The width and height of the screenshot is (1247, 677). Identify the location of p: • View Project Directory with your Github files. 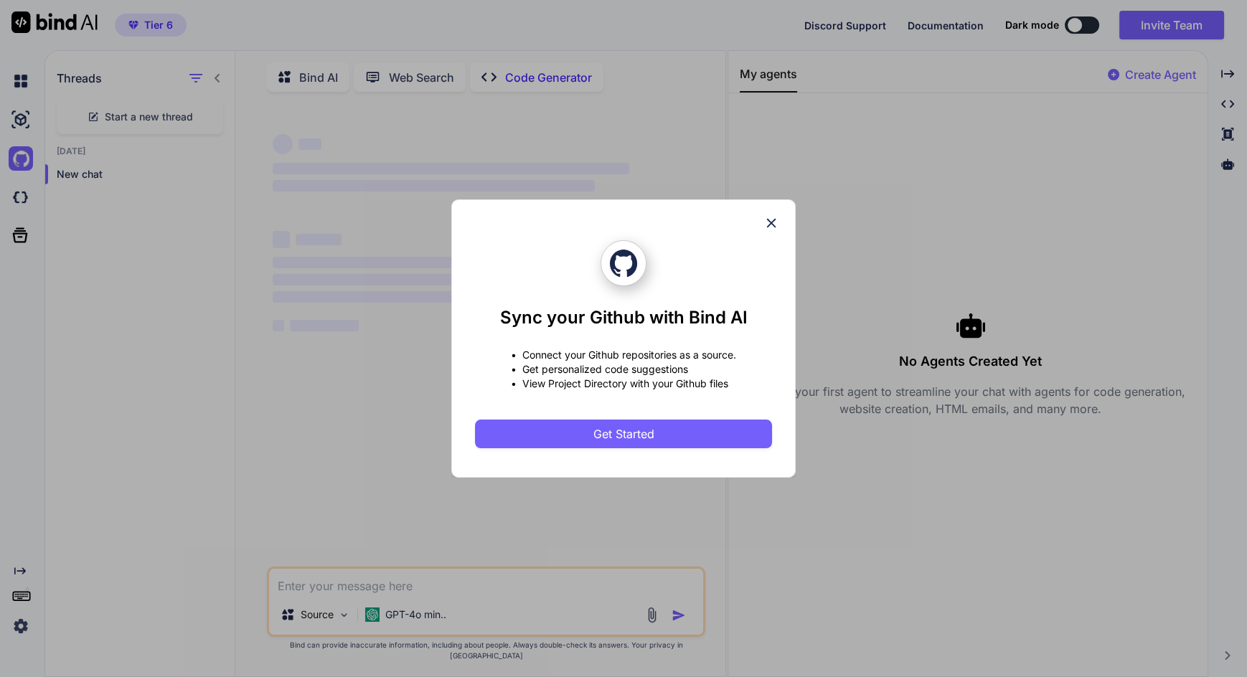
(624, 384).